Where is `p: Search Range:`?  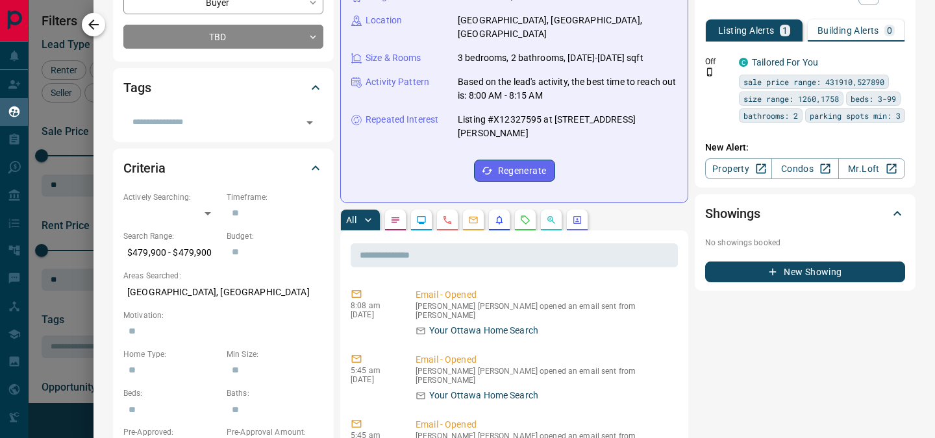 p: Search Range: is located at coordinates (171, 236).